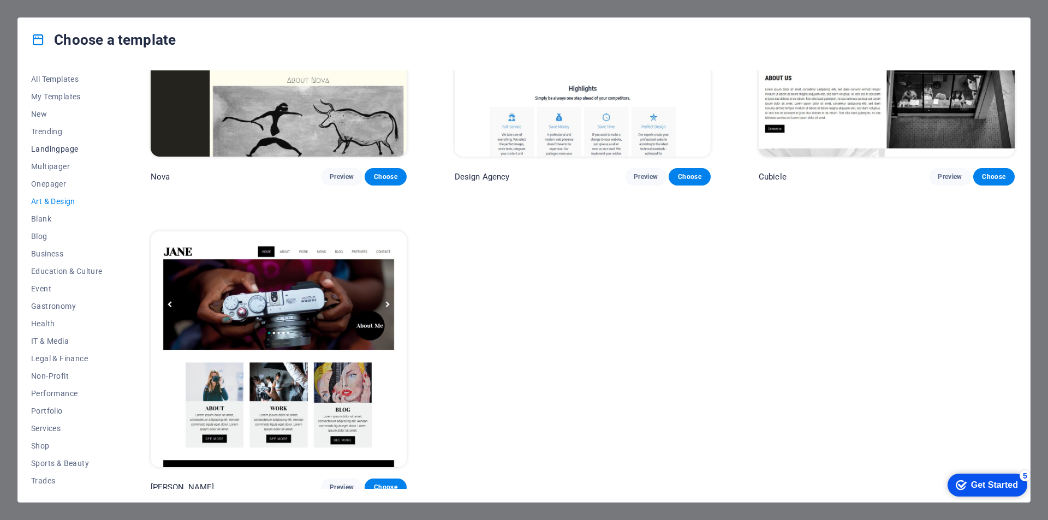 Image resolution: width=1048 pixels, height=520 pixels. I want to click on span: IT & Media, so click(67, 341).